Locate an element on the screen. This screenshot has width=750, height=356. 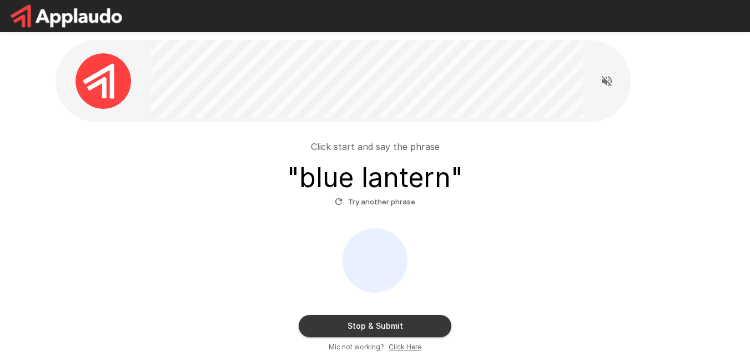
u: Click Here is located at coordinates (405, 346).